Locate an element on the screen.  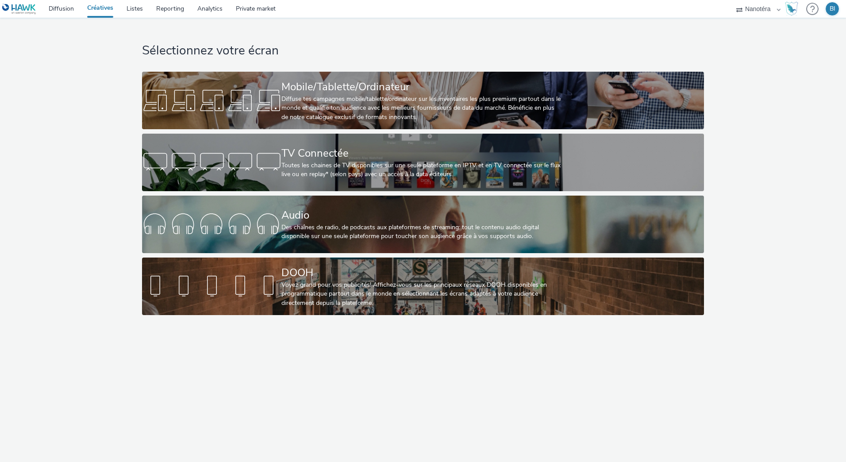
a: Hawk Academy is located at coordinates (793, 9).